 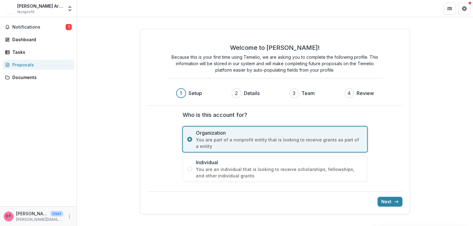 What do you see at coordinates (236, 93) in the screenshot?
I see `div: 2` at bounding box center [236, 93].